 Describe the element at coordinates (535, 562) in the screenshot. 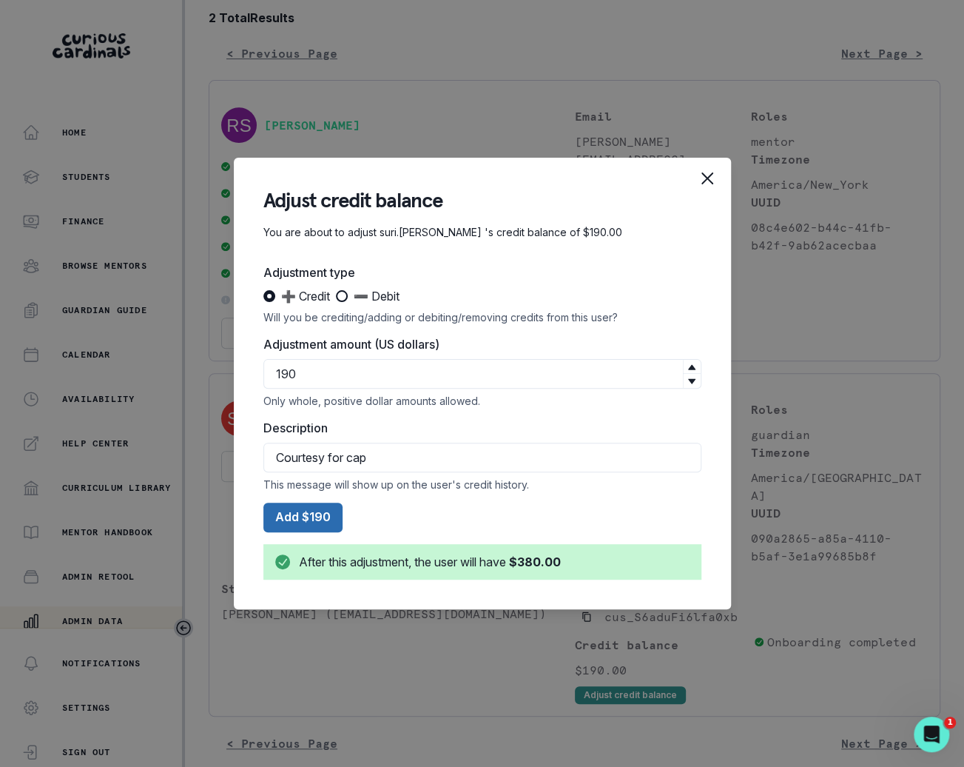

I see `b: $380.00` at that location.